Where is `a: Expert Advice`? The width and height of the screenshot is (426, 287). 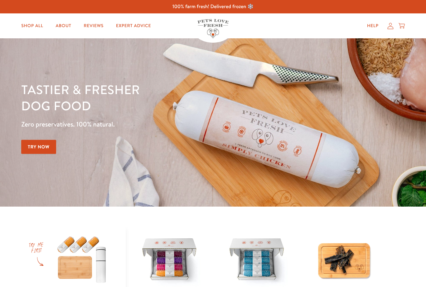 a: Expert Advice is located at coordinates (134, 26).